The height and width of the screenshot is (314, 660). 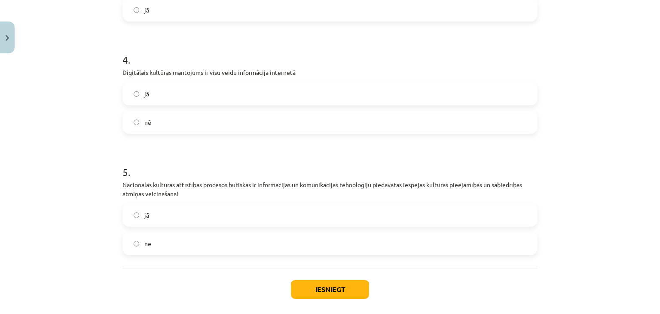 What do you see at coordinates (7, 38) in the screenshot?
I see `img: icon-close-lesson-0947bae3869378f0d4975bcd49f059093ad1ed9edebbc8119c70593378902aed.svg` at bounding box center [7, 38].